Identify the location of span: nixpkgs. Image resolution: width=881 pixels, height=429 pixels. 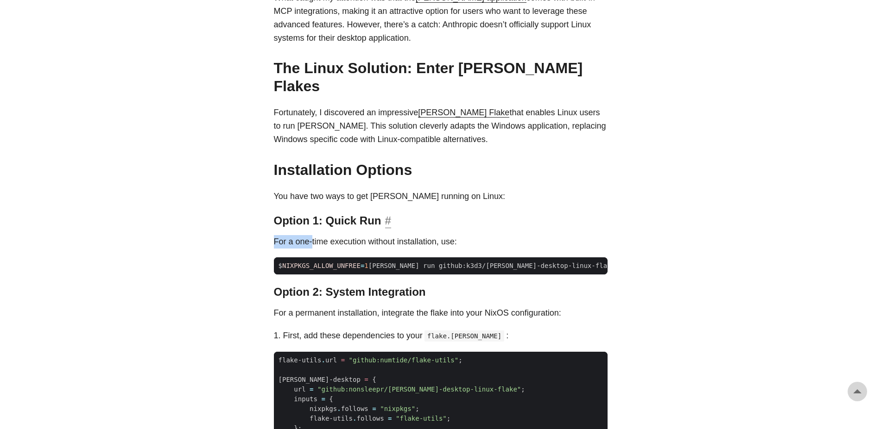
(323, 409).